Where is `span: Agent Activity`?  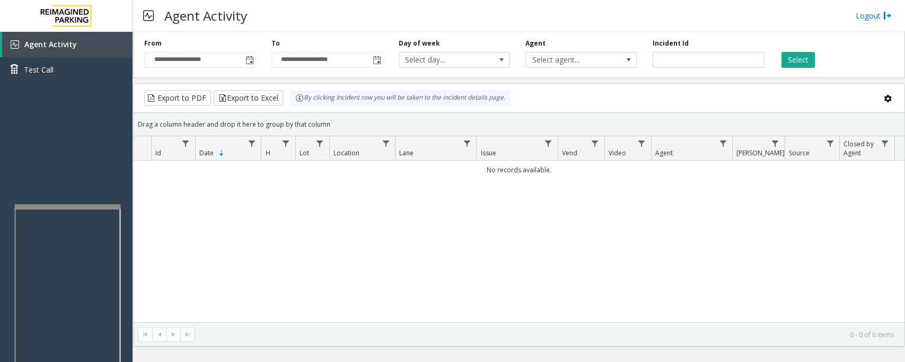
span: Agent Activity is located at coordinates (50, 44).